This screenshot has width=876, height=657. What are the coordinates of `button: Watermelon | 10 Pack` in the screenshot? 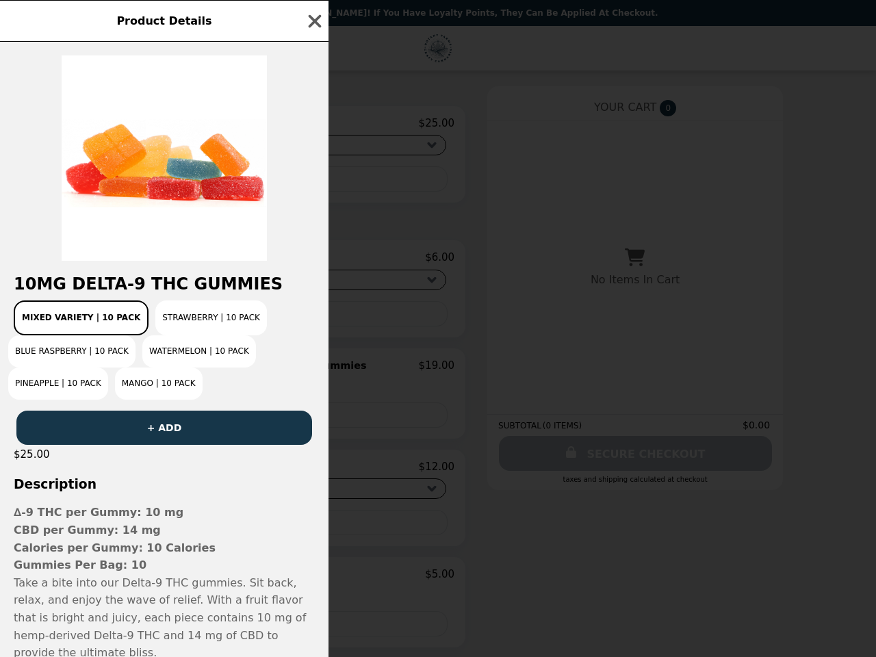 It's located at (199, 351).